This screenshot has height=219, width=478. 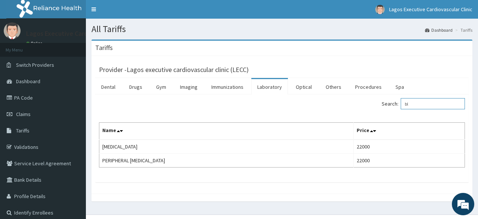 I want to click on label: Search:, so click(x=423, y=104).